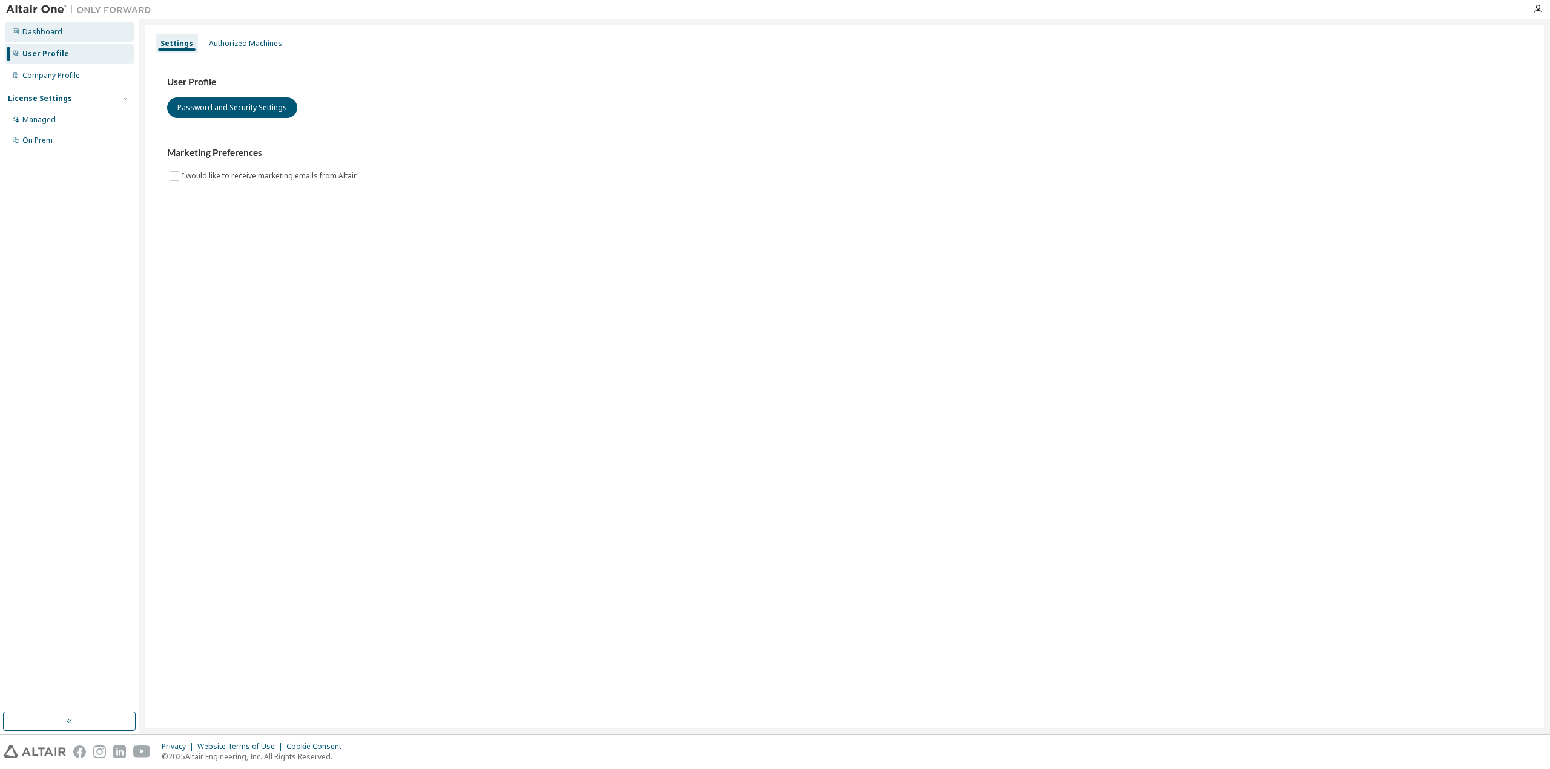 This screenshot has width=1550, height=769. I want to click on button: Password and Security Settings, so click(232, 108).